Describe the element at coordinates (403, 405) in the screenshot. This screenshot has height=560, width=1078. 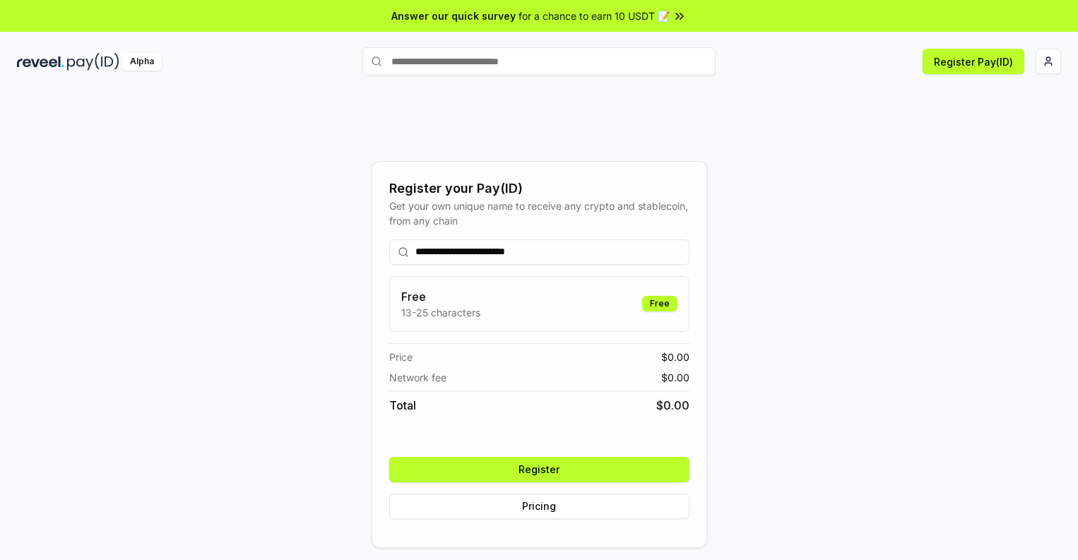
I see `span: Total` at that location.